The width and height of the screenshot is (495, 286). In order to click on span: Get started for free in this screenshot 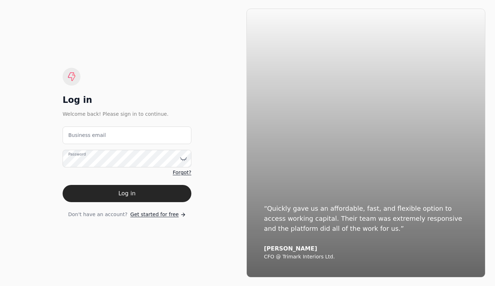, I will do `click(154, 214)`.